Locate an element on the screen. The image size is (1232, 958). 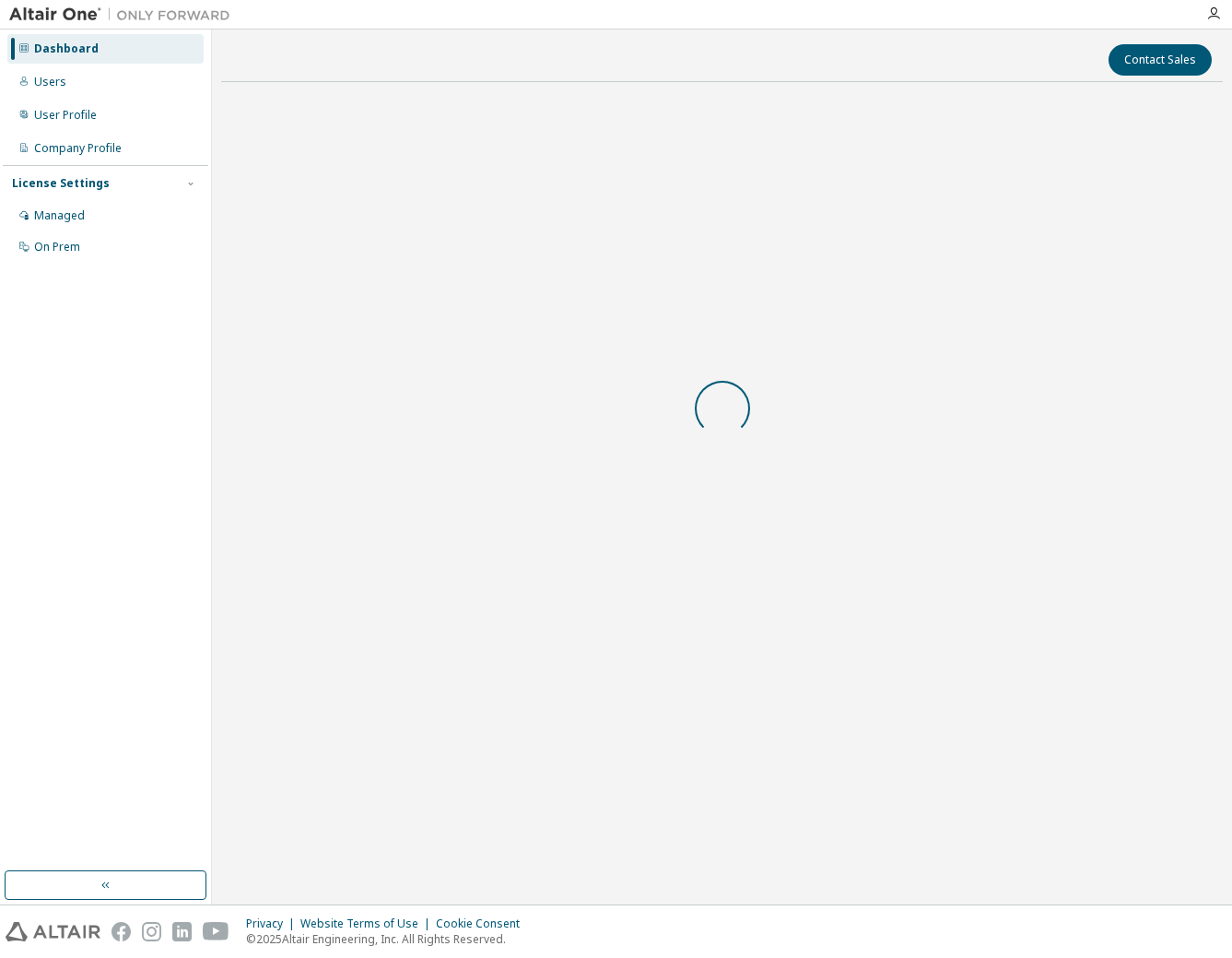
div: User Profile is located at coordinates (65, 116).